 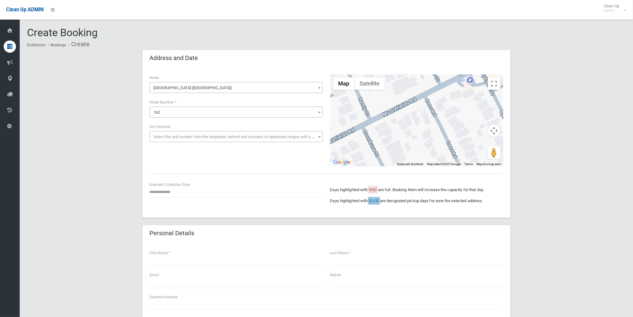 I want to click on small: Admin, so click(x=611, y=10).